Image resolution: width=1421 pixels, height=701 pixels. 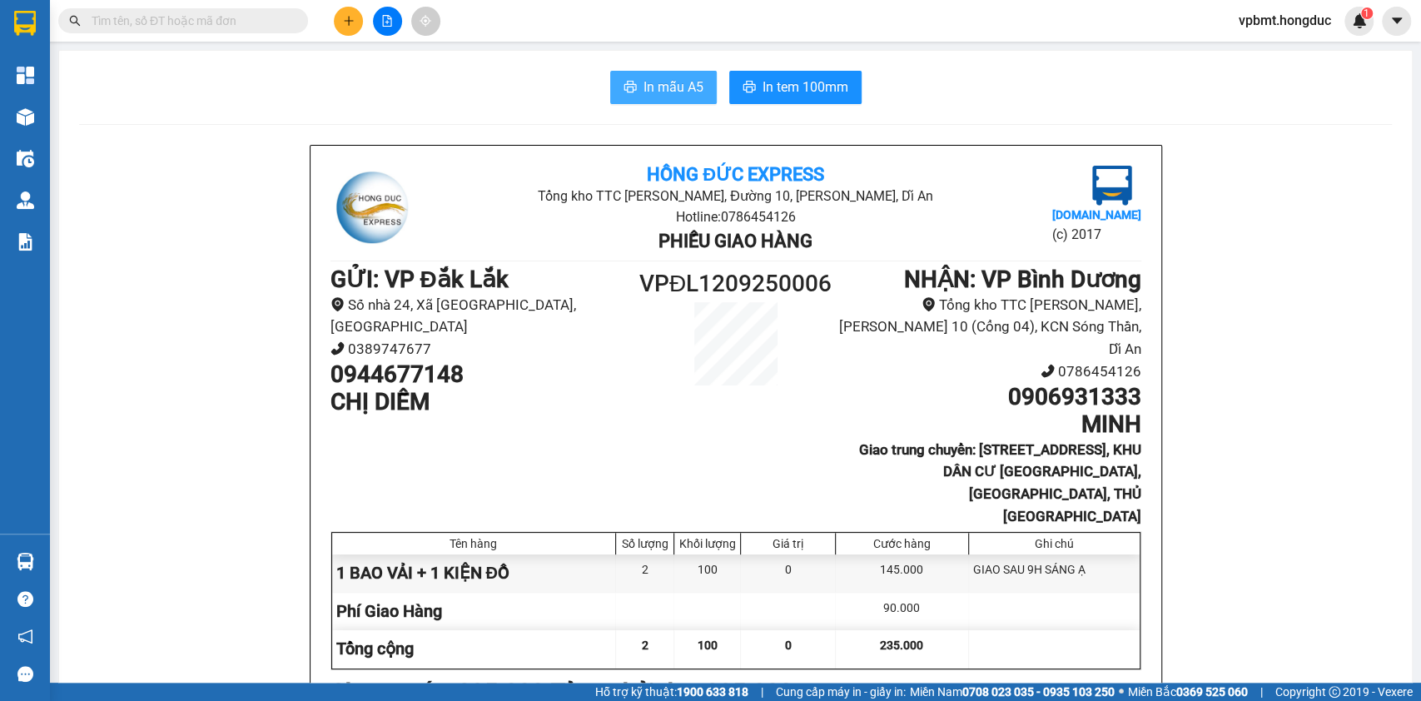 What do you see at coordinates (1054, 573) in the screenshot?
I see `div: GIAO SAU 9H SÁNG Ạ` at bounding box center [1054, 573].